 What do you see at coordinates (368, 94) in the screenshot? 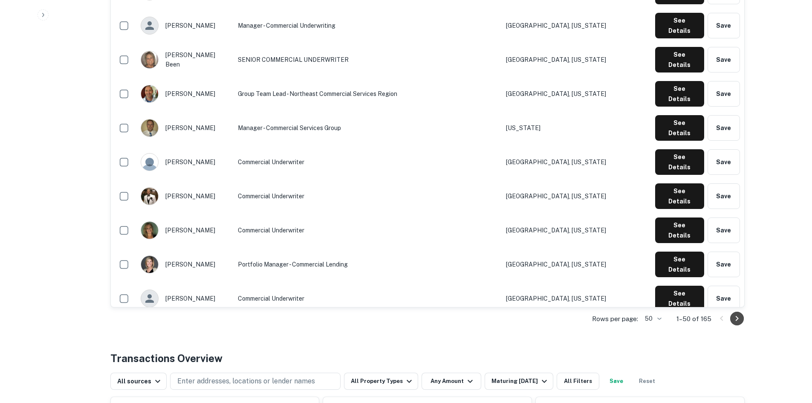
I see `td: Group Team Lead - Northeast Commercial Services Region` at bounding box center [368, 94].